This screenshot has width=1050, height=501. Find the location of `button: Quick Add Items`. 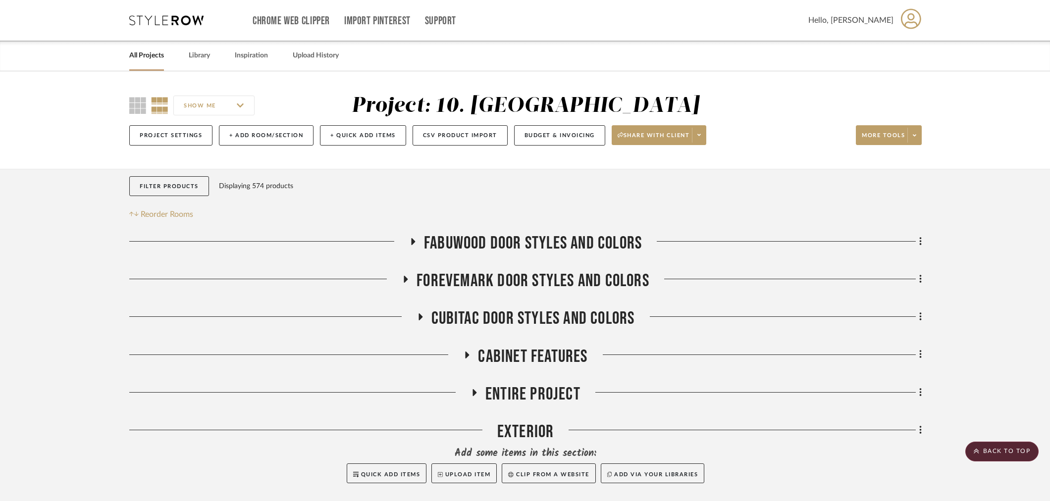

button: Quick Add Items is located at coordinates (387, 473).